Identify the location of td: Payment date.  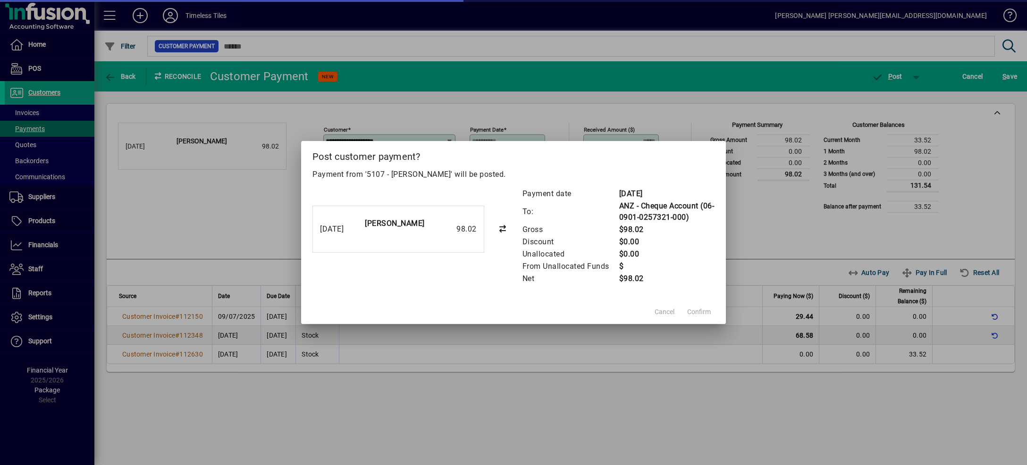
(570, 194).